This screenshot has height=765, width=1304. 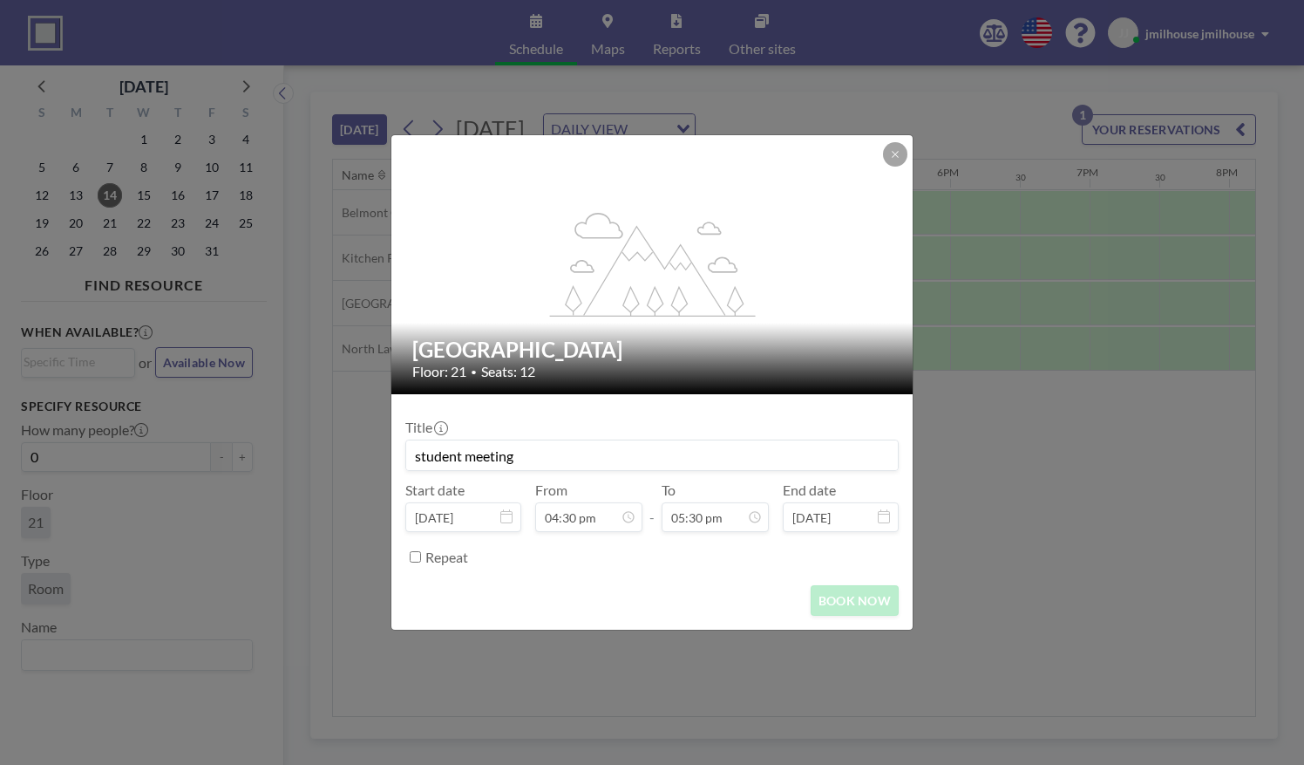 What do you see at coordinates (435, 490) in the screenshot?
I see `label: Start date` at bounding box center [435, 490].